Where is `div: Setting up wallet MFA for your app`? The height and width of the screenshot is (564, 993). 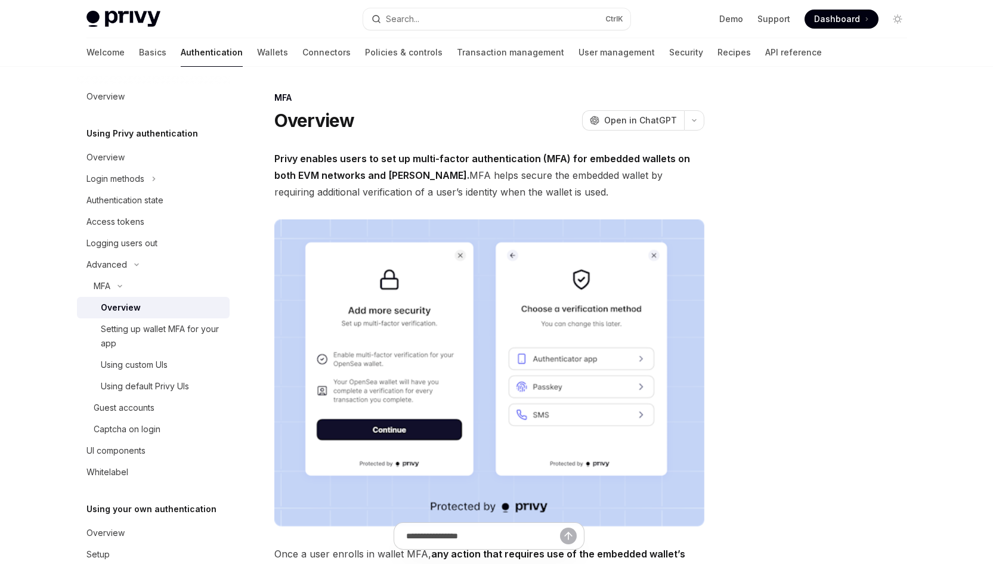 div: Setting up wallet MFA for your app is located at coordinates (162, 336).